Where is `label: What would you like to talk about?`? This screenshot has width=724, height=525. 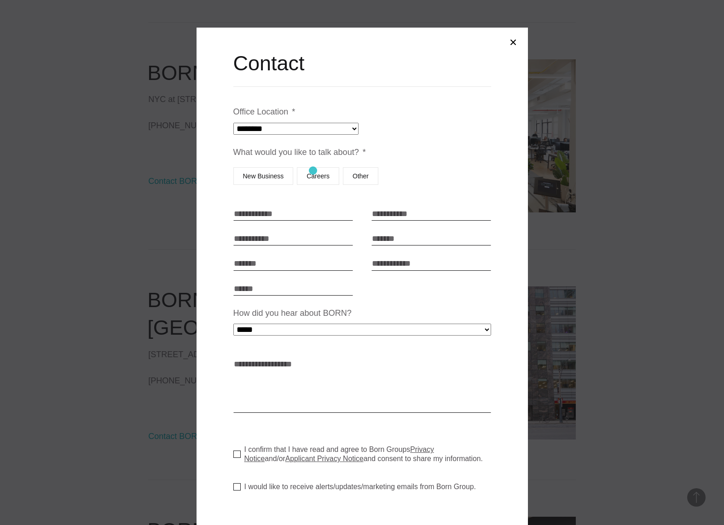 label: What would you like to talk about? is located at coordinates (300, 152).